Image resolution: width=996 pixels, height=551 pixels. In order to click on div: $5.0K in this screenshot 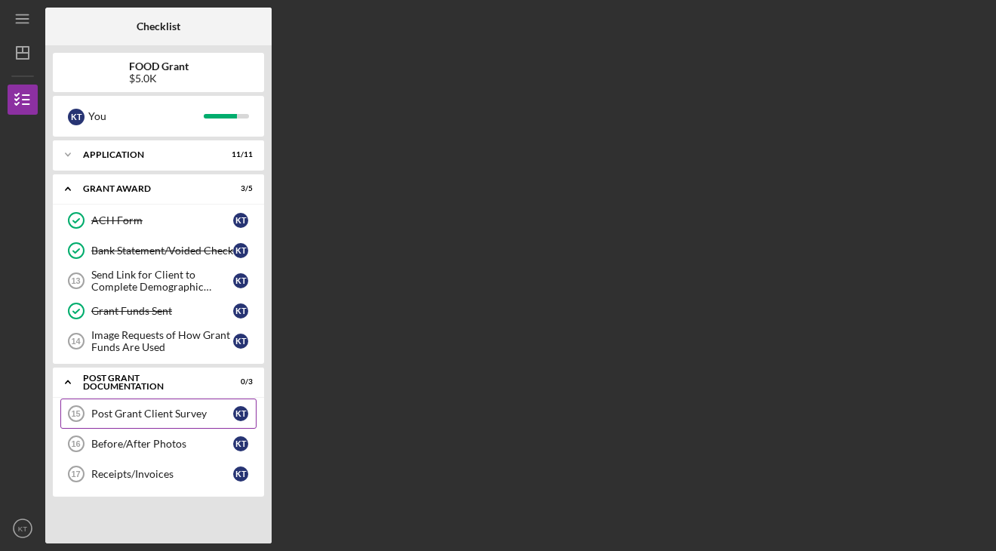, I will do `click(158, 78)`.